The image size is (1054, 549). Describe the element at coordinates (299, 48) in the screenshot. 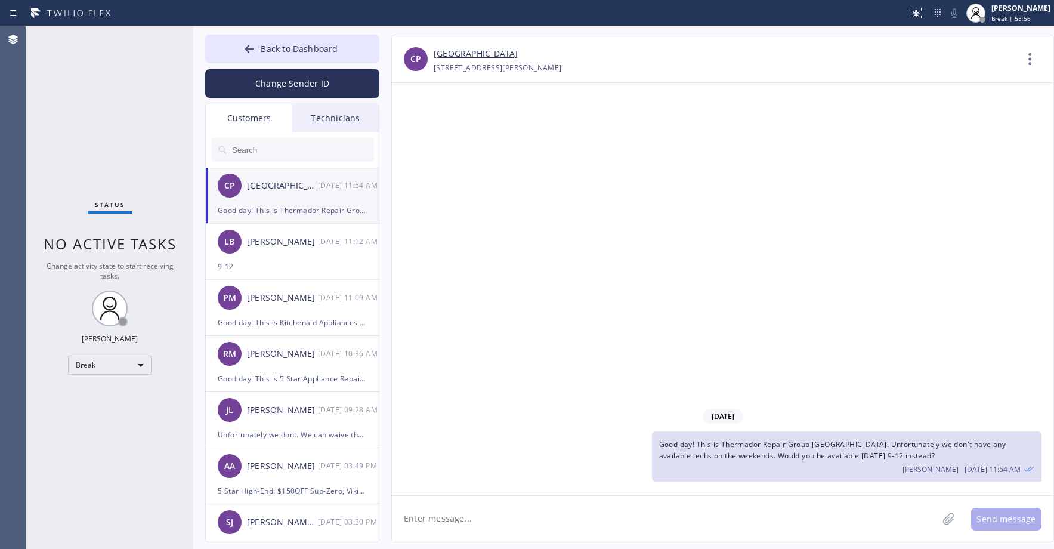

I see `span: Back to Dashboard` at that location.